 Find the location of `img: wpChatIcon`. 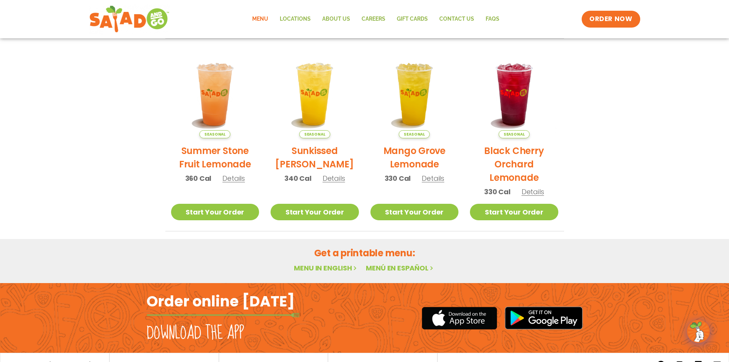

img: wpChatIcon is located at coordinates (698, 331).